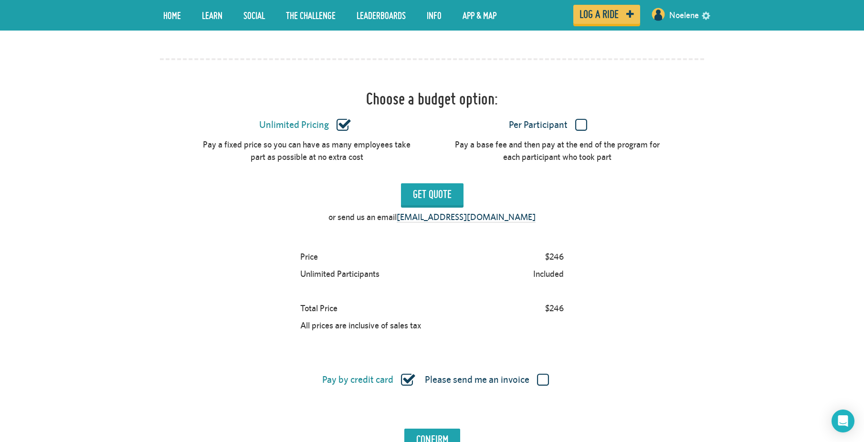  What do you see at coordinates (360, 325) in the screenshot?
I see `div: All prices are inclusive of sales tax` at bounding box center [360, 325].